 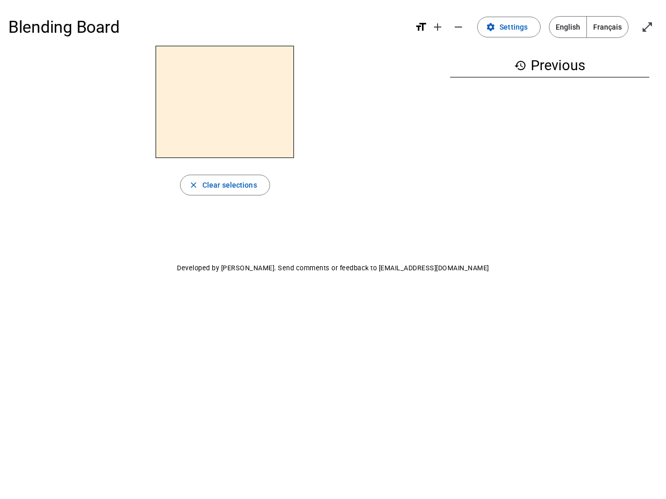 What do you see at coordinates (588, 27) in the screenshot?
I see `mat-button-toggle-group: Language selection` at bounding box center [588, 27].